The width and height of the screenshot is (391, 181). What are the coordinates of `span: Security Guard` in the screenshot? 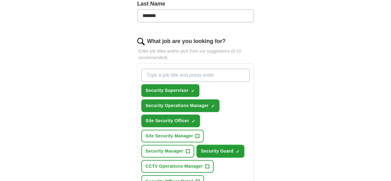 It's located at (217, 151).